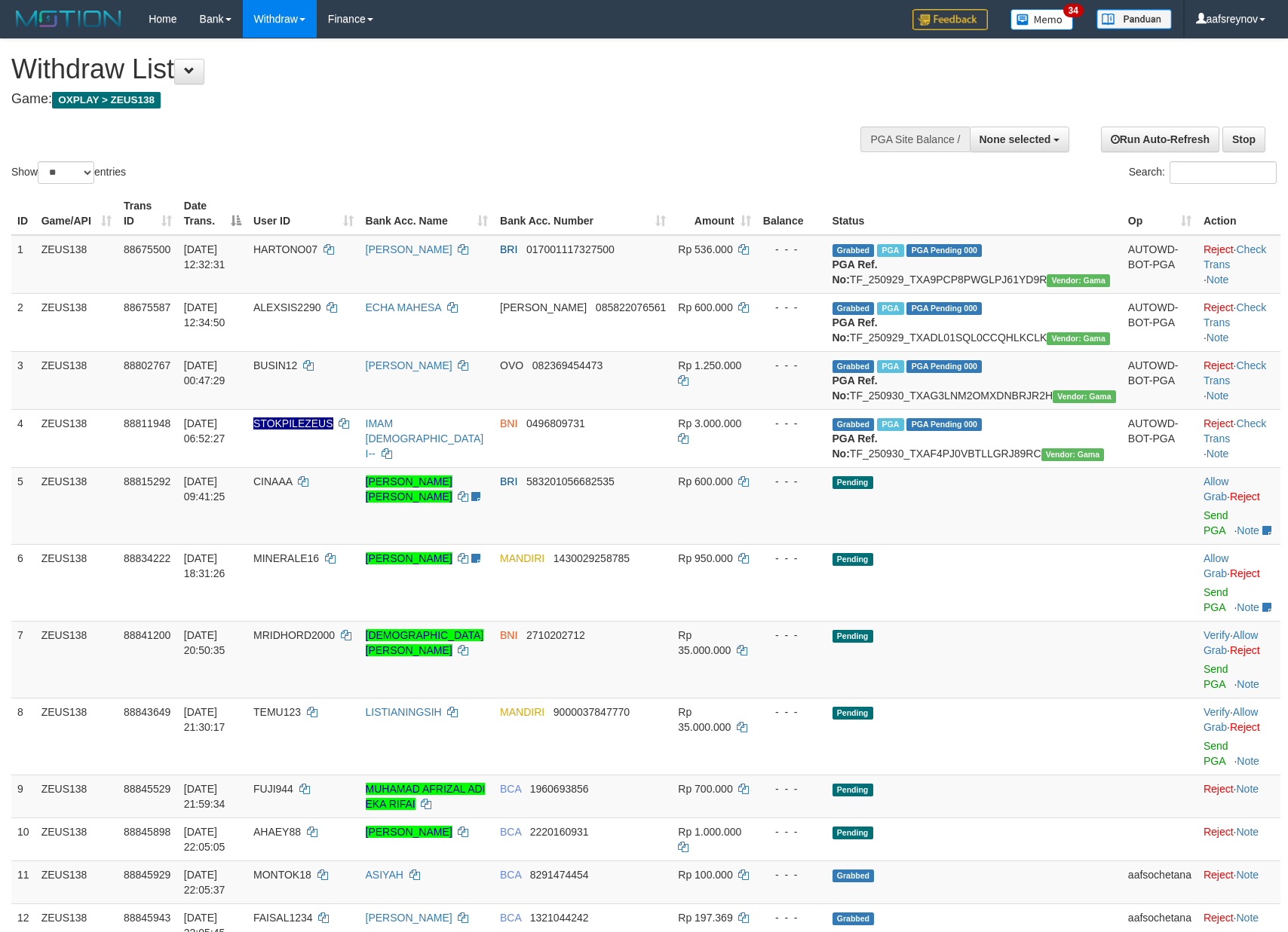 Image resolution: width=1288 pixels, height=932 pixels. I want to click on button: None selected, so click(1020, 139).